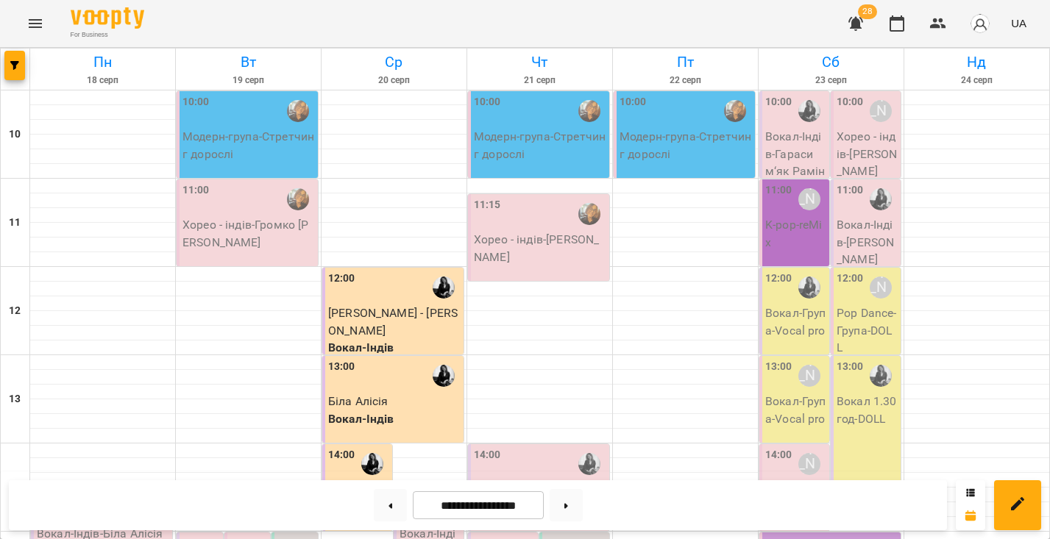 This screenshot has height=539, width=1050. I want to click on span: 28, so click(867, 12).